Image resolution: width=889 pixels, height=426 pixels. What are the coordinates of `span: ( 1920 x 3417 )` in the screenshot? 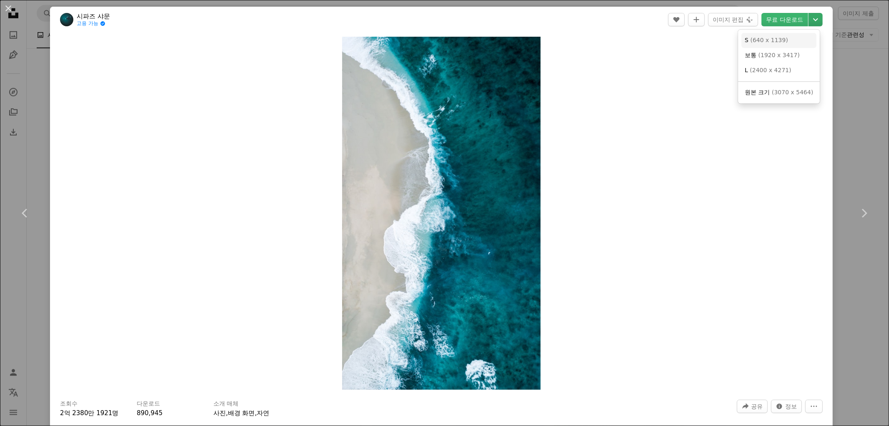 It's located at (779, 55).